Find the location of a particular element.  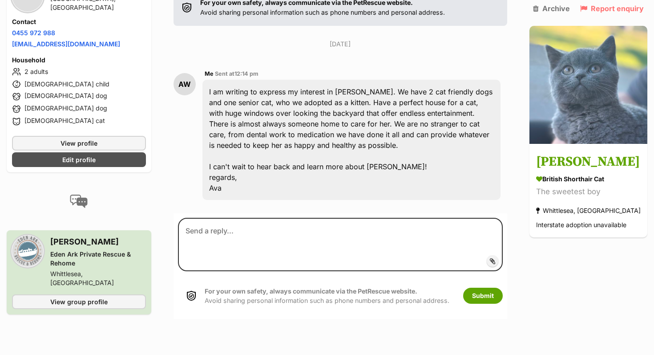

div: The sweetest boy is located at coordinates (589, 192).